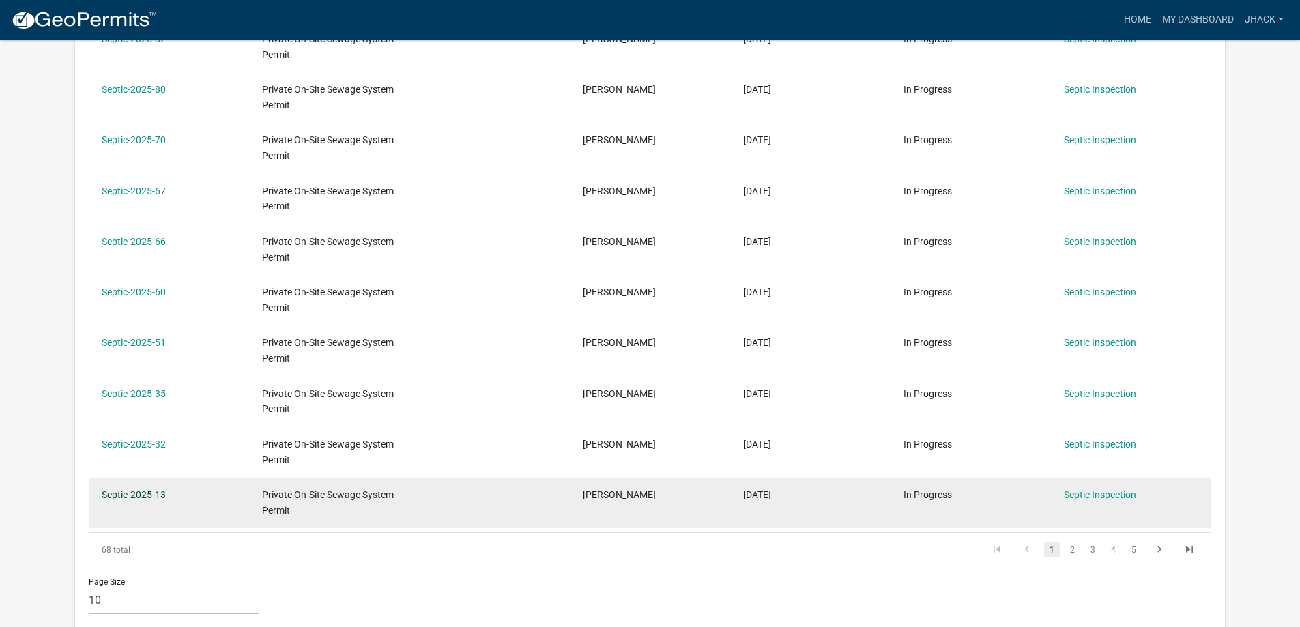 The image size is (1300, 627). I want to click on li: page 5, so click(1134, 550).